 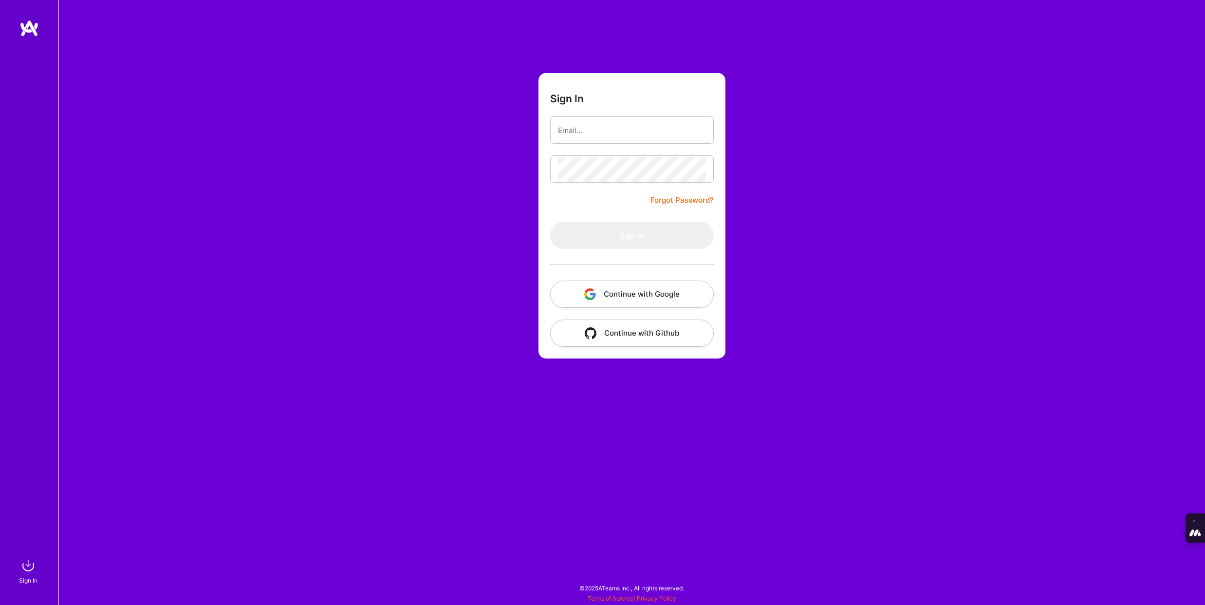 I want to click on a: Forgot Password?, so click(x=682, y=200).